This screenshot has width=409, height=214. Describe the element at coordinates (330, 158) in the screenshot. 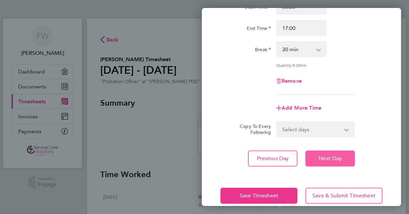

I see `button: Next Day` at that location.